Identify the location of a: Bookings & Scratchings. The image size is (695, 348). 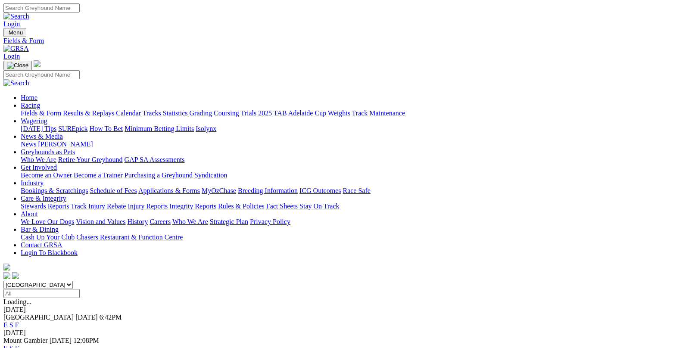
(54, 190).